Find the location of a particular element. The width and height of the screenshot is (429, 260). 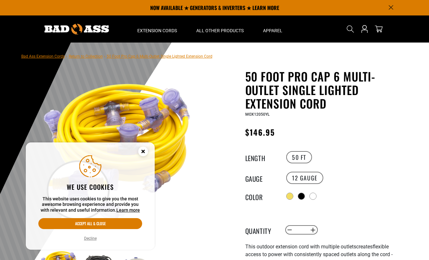

button: Decline is located at coordinates (90, 239).